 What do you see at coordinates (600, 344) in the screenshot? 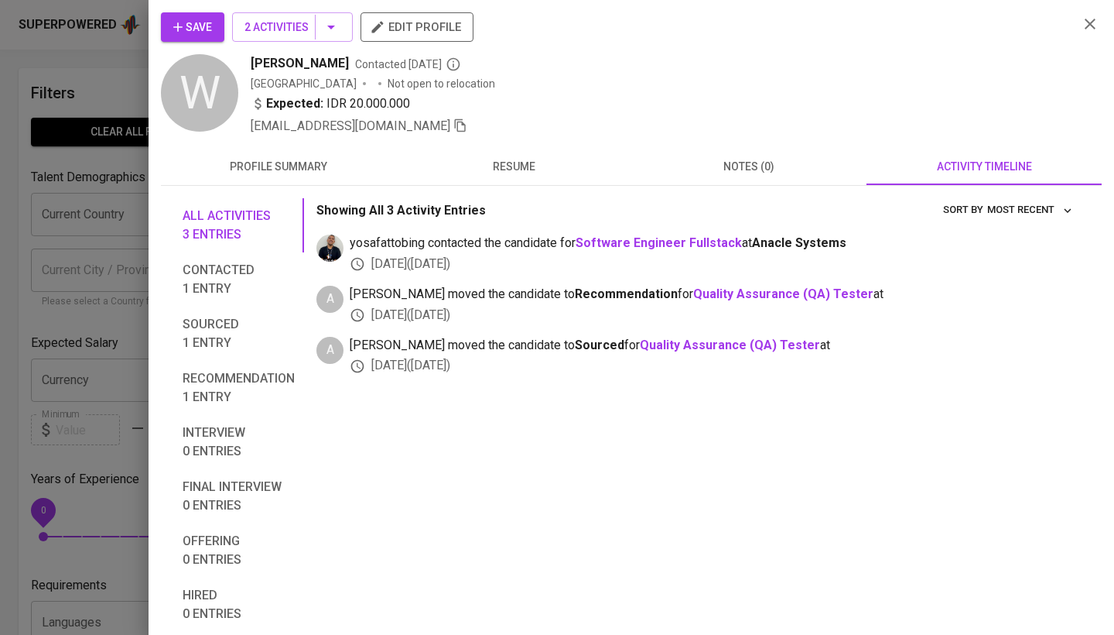
I see `b: Sourced` at bounding box center [600, 344].